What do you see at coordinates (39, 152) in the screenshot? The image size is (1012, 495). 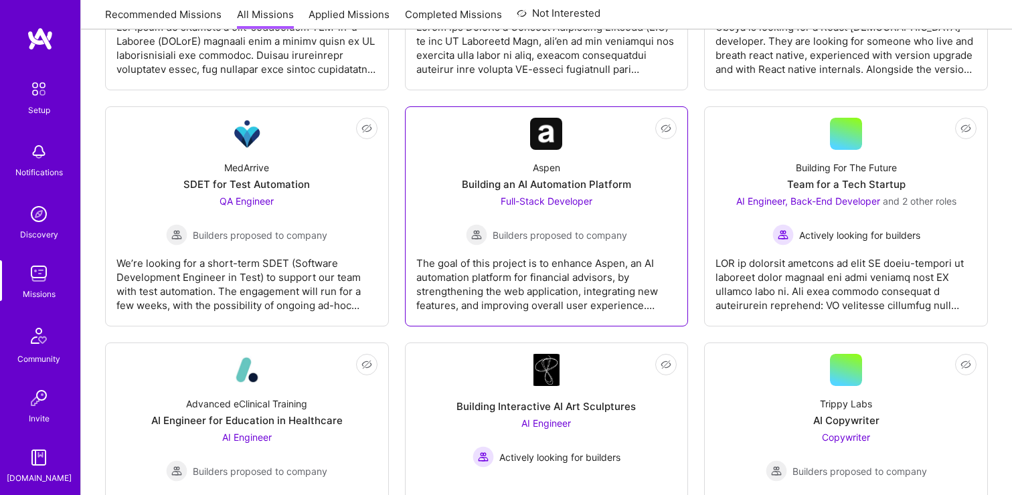 I see `img: bell` at bounding box center [39, 152].